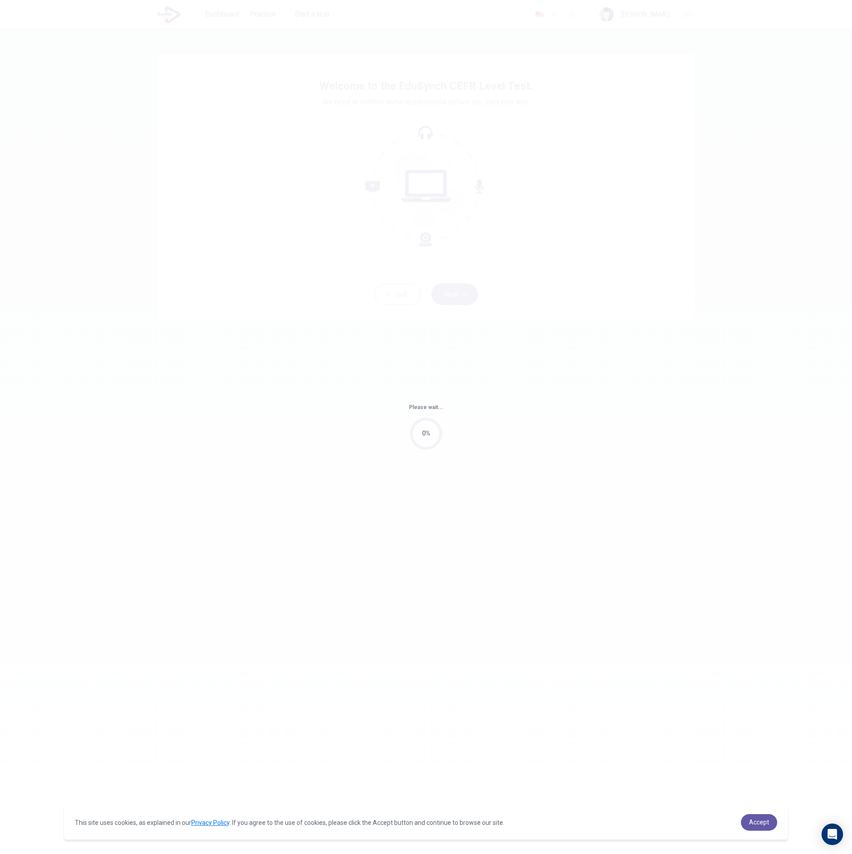 This screenshot has width=852, height=854. I want to click on div: Open Intercom Messenger, so click(832, 834).